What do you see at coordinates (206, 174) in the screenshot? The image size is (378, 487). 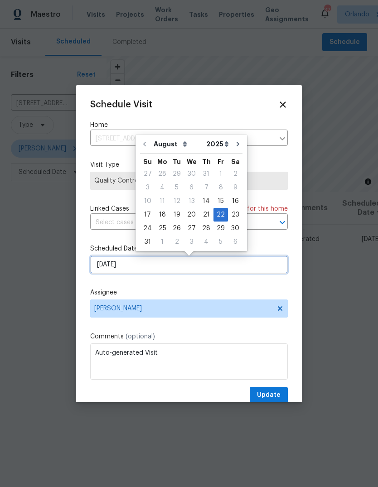 I see `div: Thu Jul 31 2025` at bounding box center [206, 174].